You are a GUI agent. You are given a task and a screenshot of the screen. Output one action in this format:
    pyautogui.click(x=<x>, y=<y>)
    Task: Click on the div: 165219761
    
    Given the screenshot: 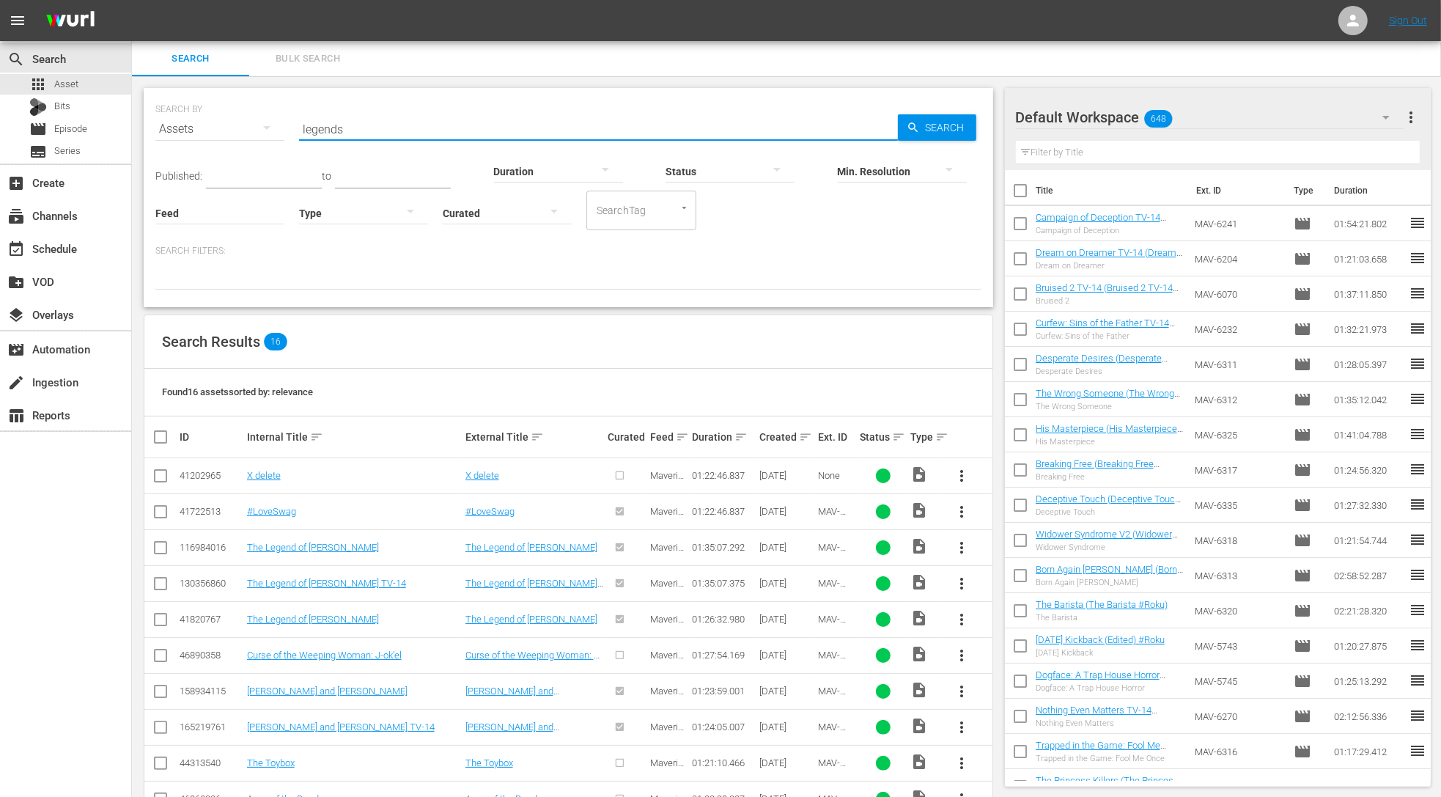 What is the action you would take?
    pyautogui.click(x=211, y=726)
    